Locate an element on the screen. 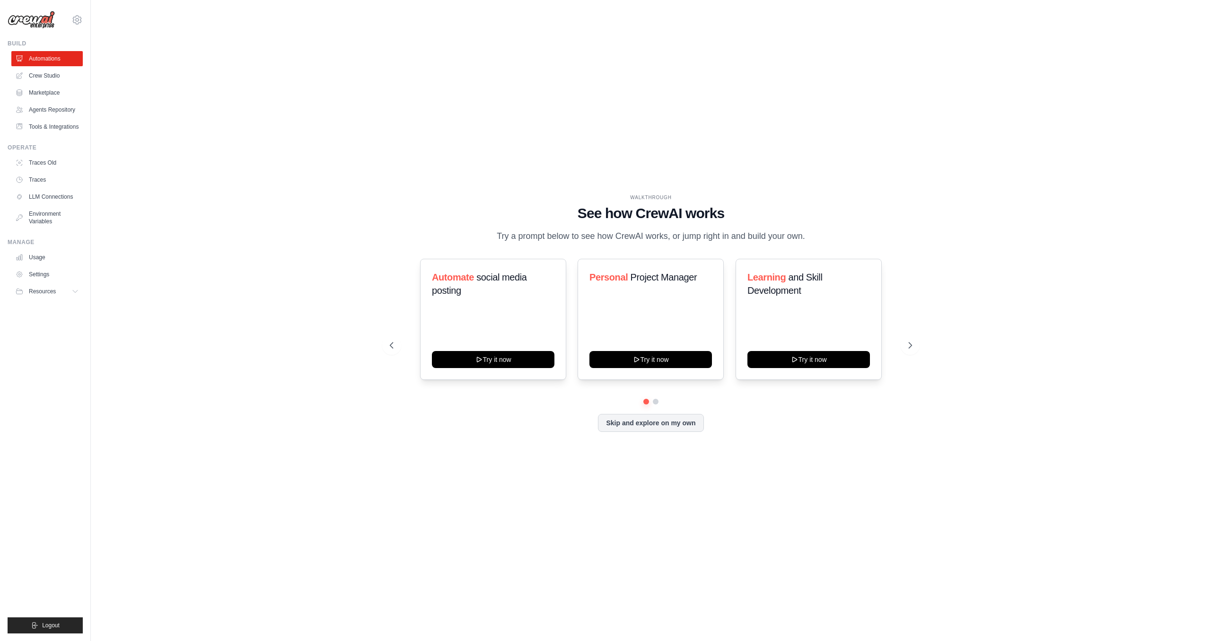 The width and height of the screenshot is (1211, 641). a: Traces is located at coordinates (47, 180).